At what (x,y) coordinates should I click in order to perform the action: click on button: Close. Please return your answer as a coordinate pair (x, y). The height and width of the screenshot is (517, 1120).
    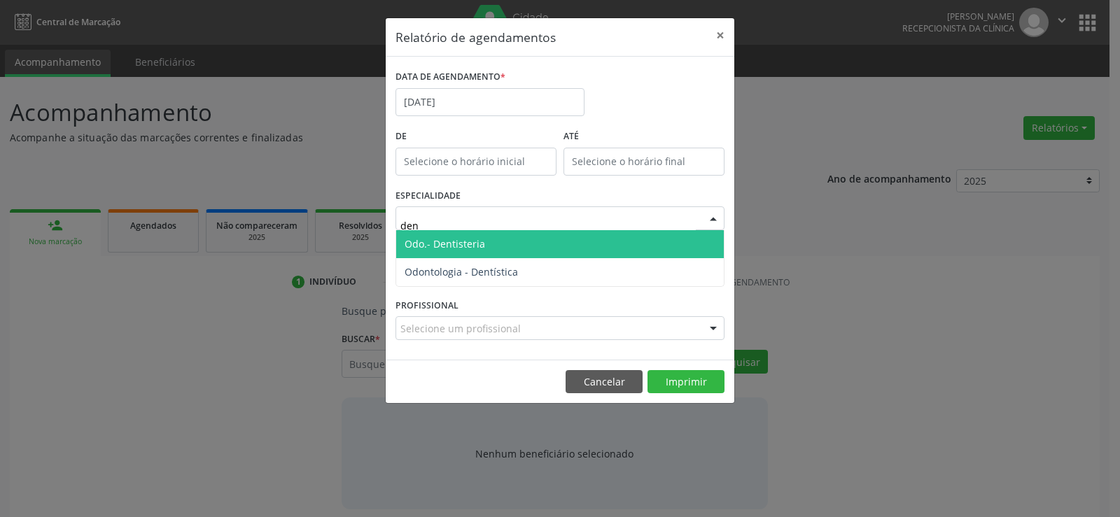
    Looking at the image, I should click on (720, 35).